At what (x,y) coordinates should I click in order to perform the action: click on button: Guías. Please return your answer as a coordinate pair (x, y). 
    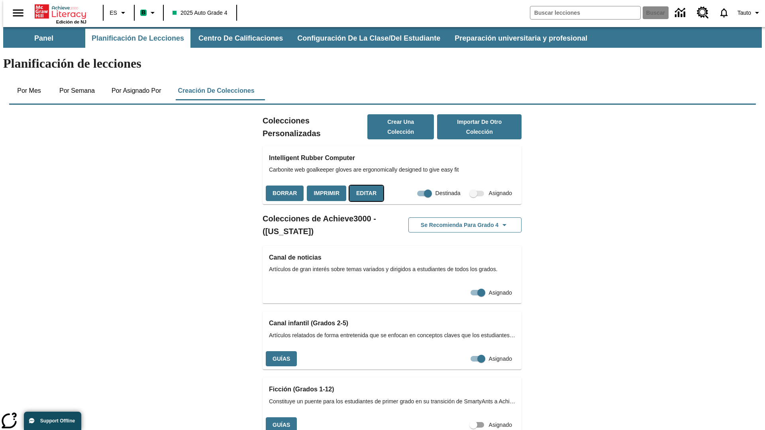
    Looking at the image, I should click on (281, 359).